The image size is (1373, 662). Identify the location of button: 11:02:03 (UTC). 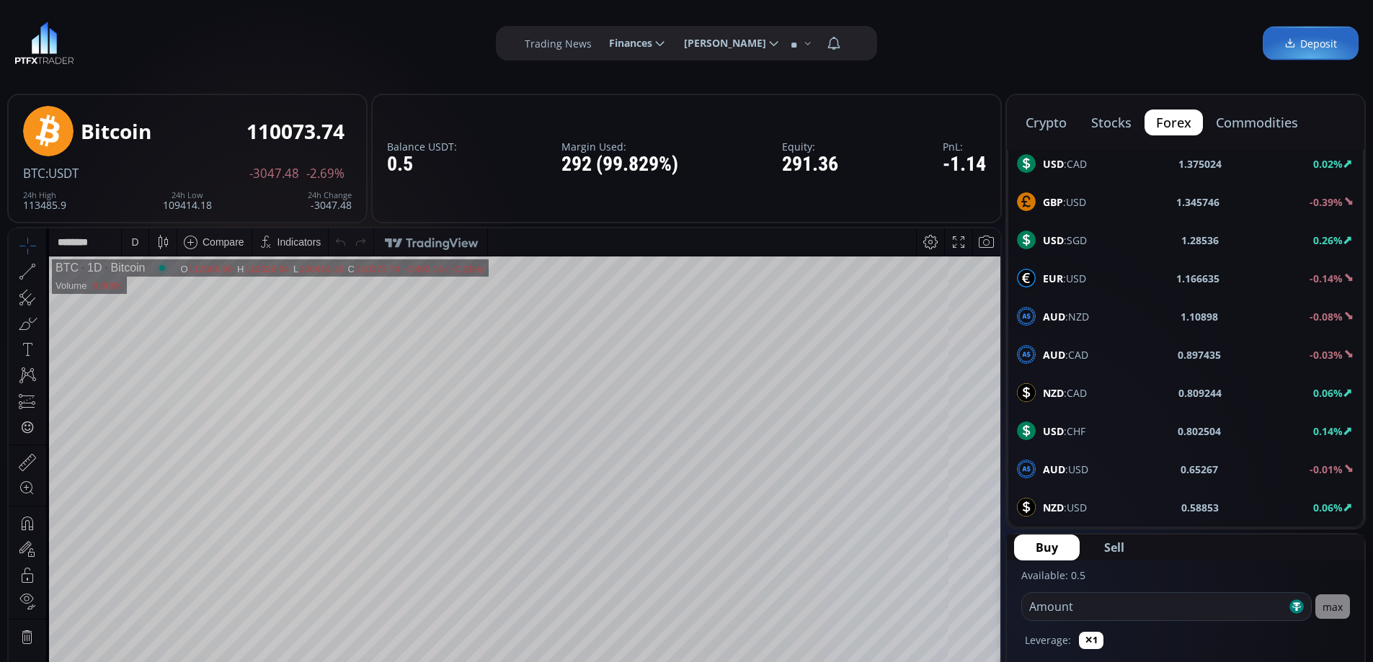
(862, 585).